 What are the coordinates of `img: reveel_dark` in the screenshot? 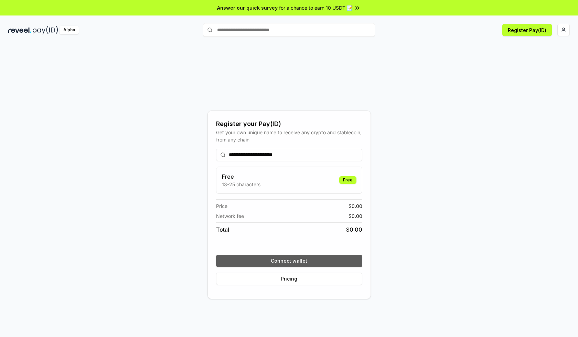 It's located at (20, 30).